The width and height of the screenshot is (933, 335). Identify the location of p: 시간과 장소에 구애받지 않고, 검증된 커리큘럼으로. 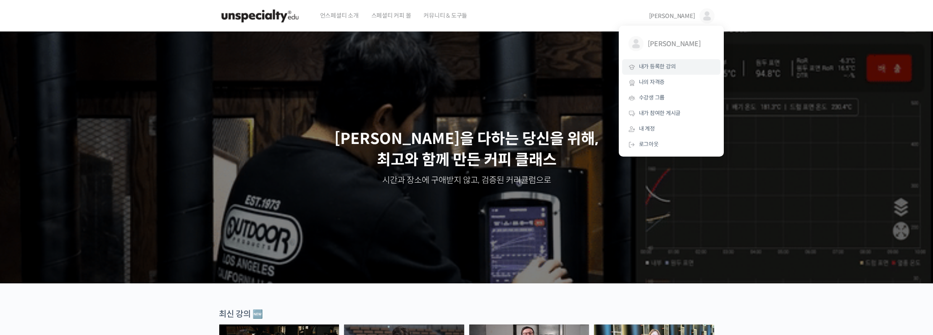
(467, 181).